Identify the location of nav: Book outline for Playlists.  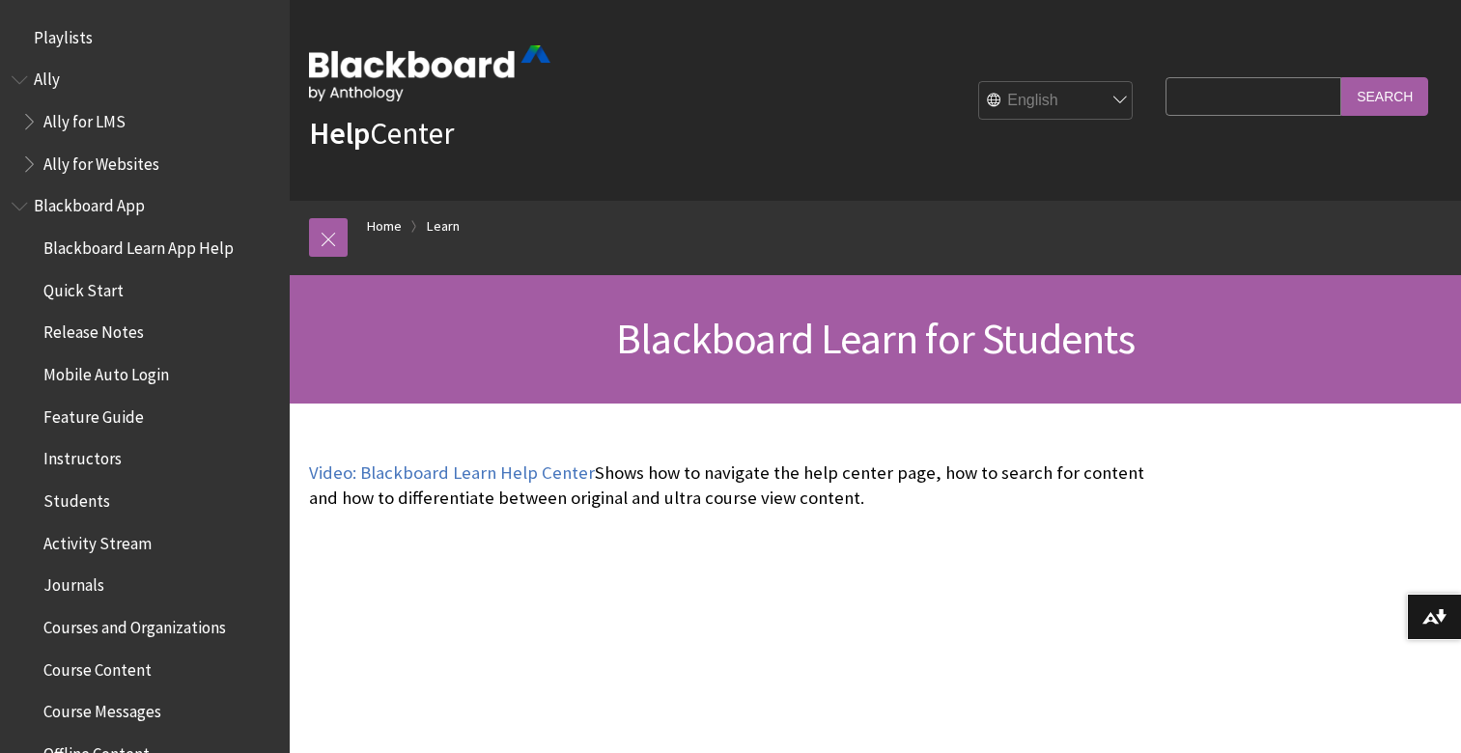
(145, 38).